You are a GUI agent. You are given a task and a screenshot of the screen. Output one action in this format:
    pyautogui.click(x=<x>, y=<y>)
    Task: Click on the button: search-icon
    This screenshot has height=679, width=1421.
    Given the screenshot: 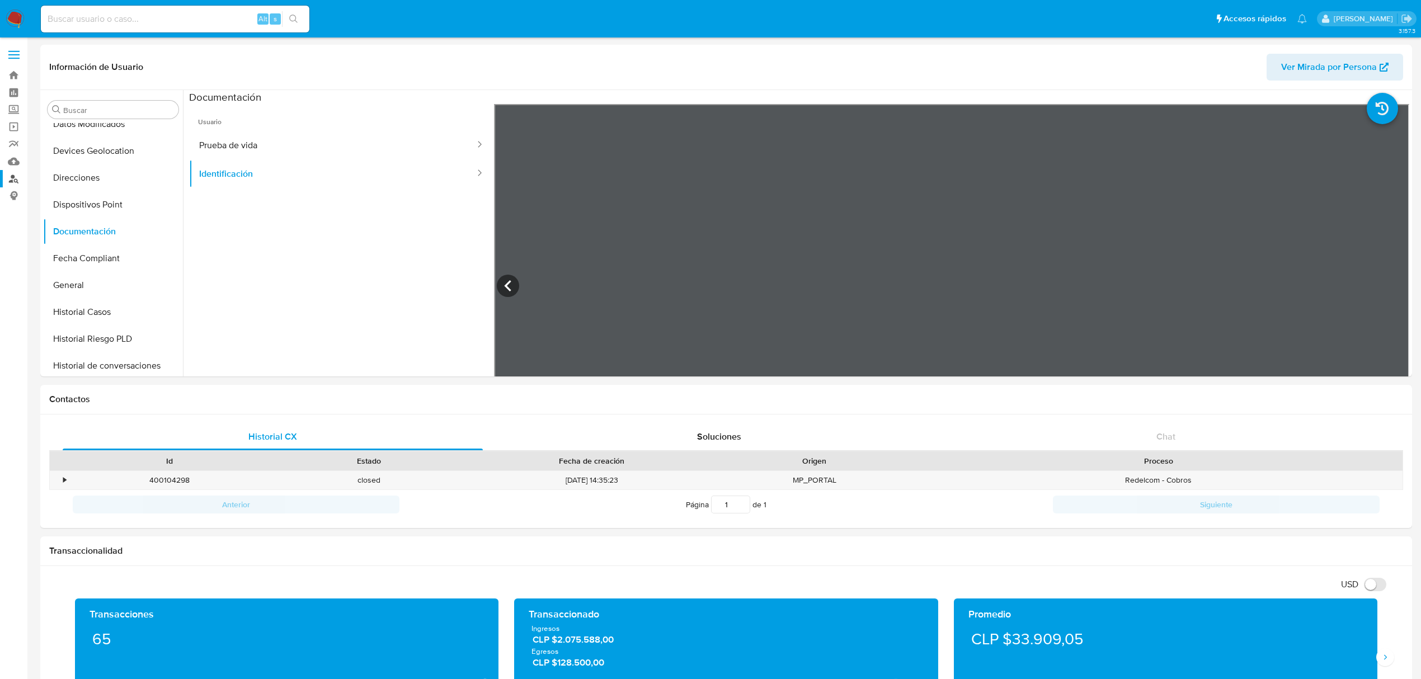 What is the action you would take?
    pyautogui.click(x=293, y=19)
    